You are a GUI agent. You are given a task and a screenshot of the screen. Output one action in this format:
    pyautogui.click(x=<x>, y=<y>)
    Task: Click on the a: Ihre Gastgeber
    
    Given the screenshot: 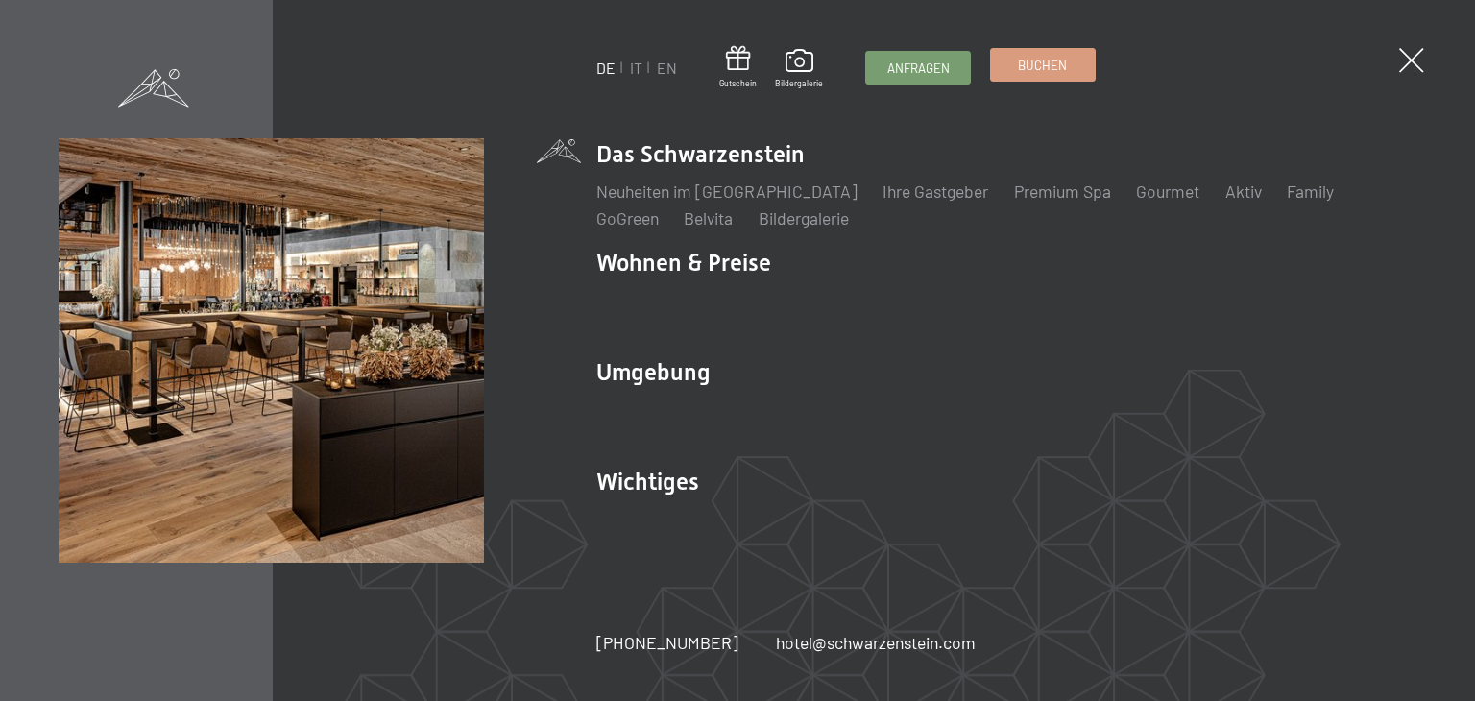 What is the action you would take?
    pyautogui.click(x=935, y=191)
    